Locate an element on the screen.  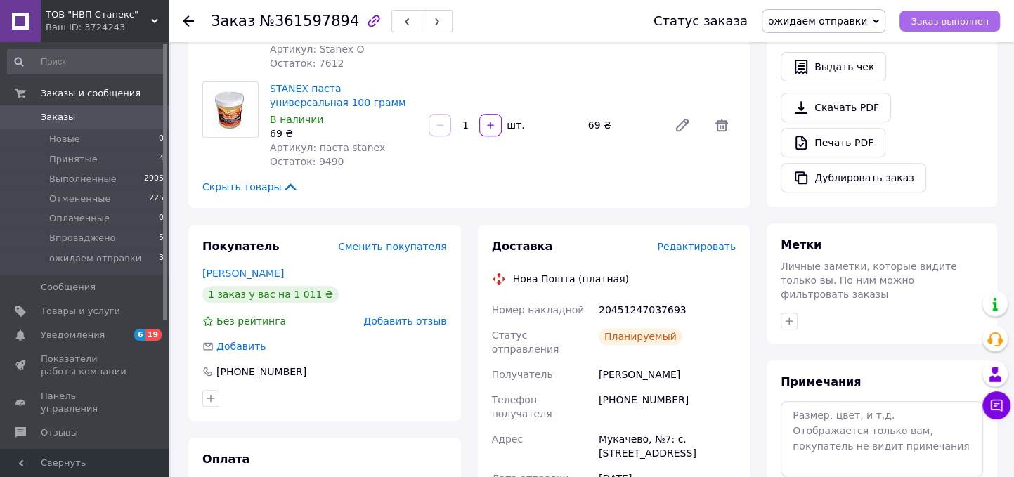
span: Сообщения is located at coordinates (68, 287).